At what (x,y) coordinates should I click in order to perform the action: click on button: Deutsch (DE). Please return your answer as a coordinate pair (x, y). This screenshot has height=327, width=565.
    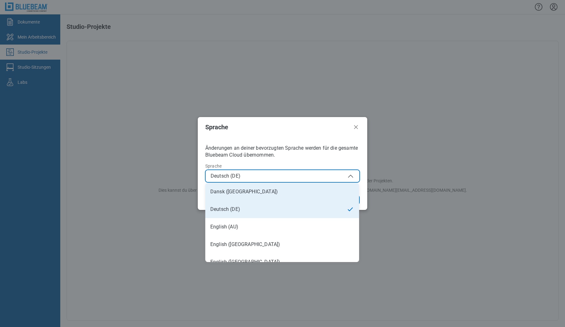
    Looking at the image, I should click on (282, 176).